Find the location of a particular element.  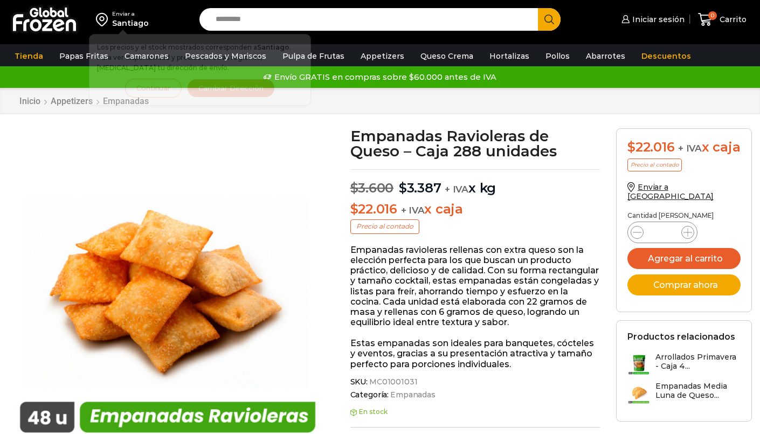

a: Iniciar sesión is located at coordinates (652, 19).